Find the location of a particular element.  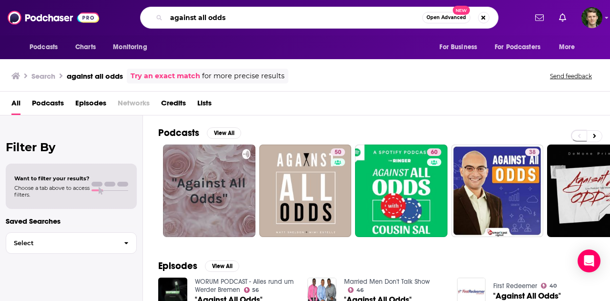

a: Credits is located at coordinates (173, 105).